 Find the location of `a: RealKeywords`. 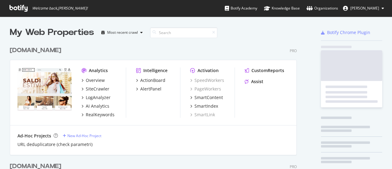

a: RealKeywords is located at coordinates (98, 114).